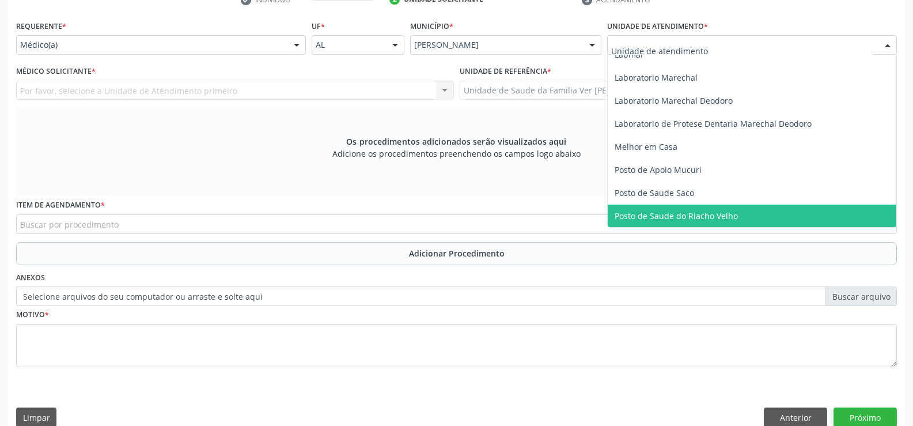  I want to click on label: Unidade de referência, so click(505, 71).